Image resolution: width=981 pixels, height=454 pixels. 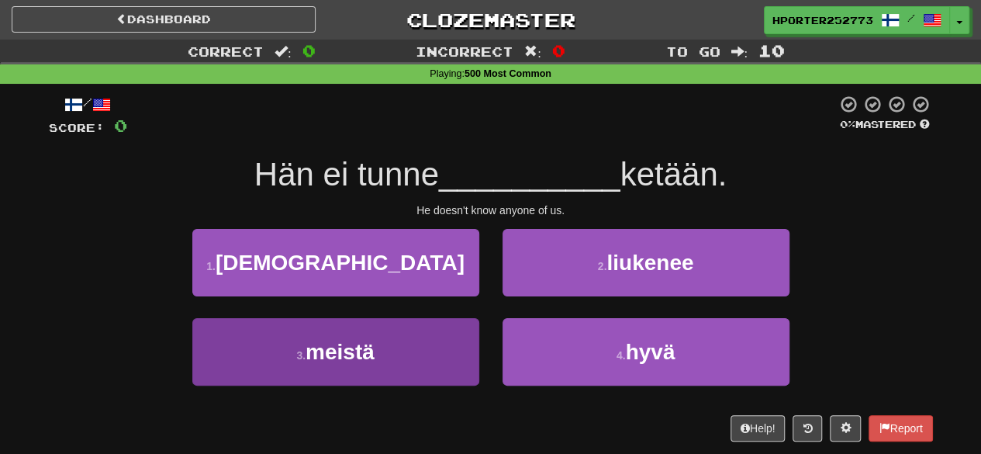 I want to click on span: Correct, so click(x=226, y=51).